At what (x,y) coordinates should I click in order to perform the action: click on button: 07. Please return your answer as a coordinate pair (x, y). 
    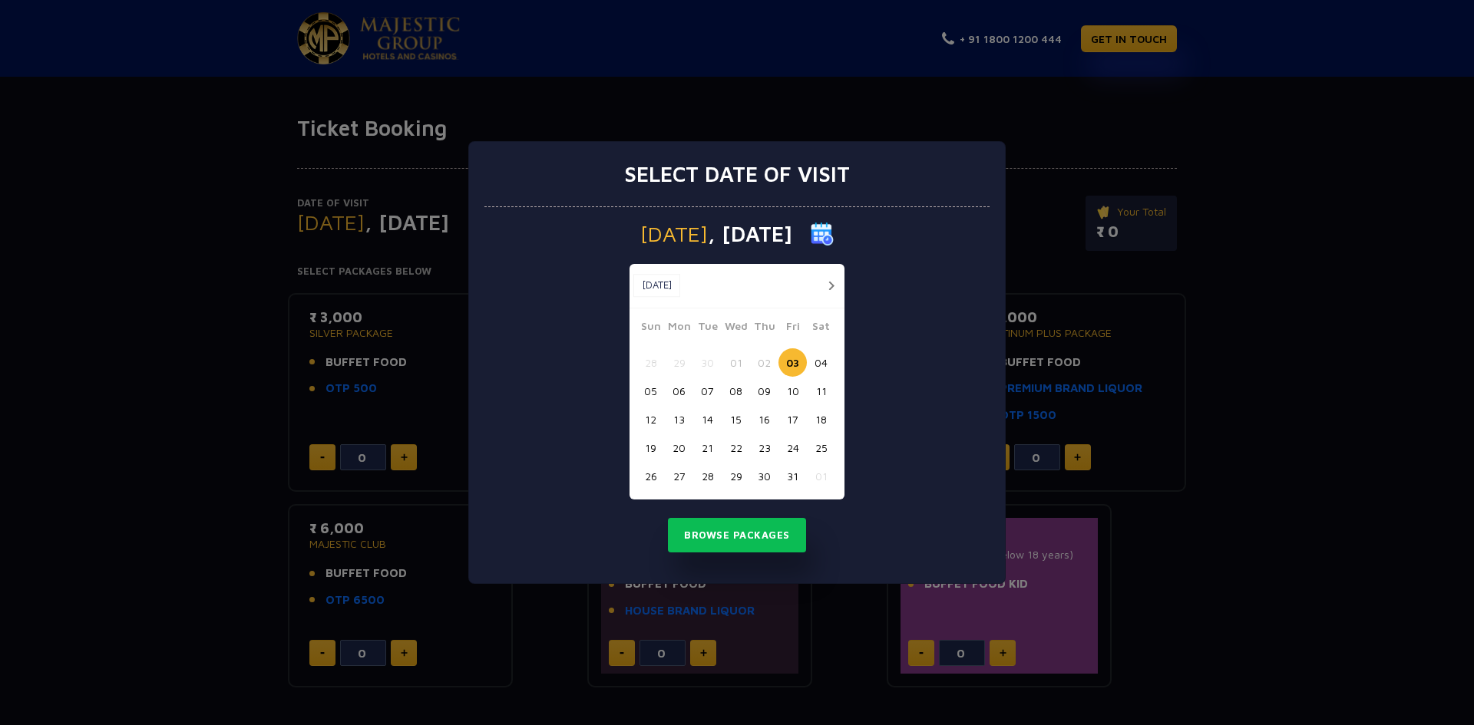
    Looking at the image, I should click on (707, 391).